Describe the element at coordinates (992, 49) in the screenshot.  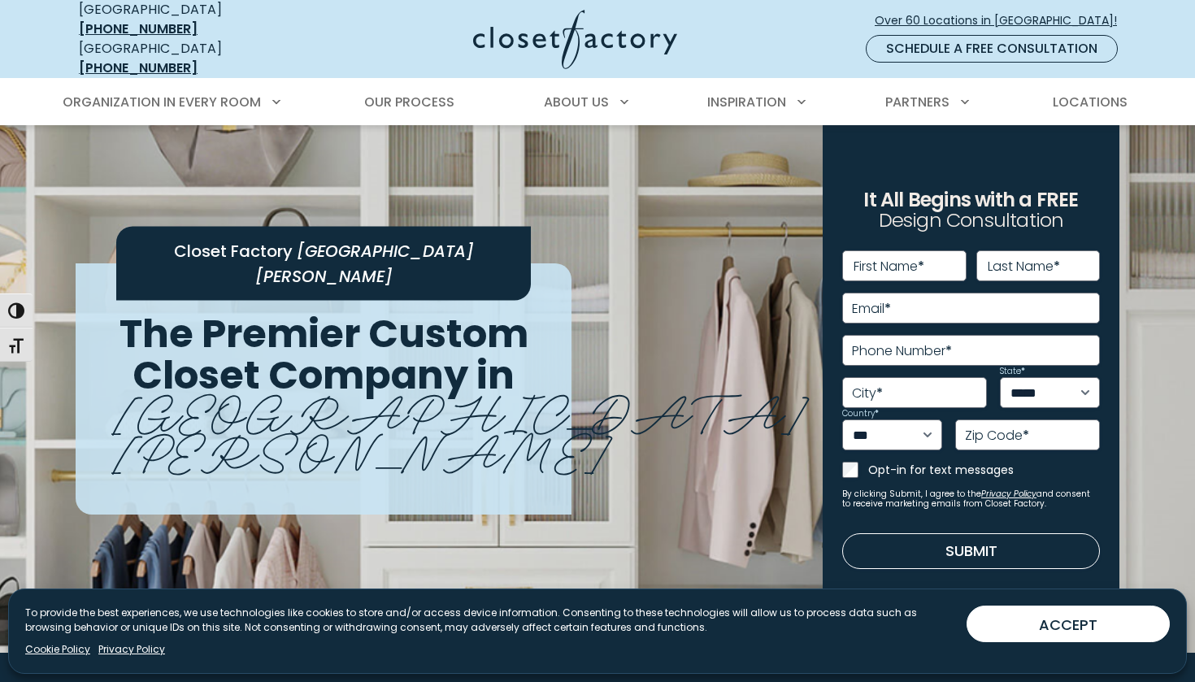
I see `a: Schedule a Free Consultation` at that location.